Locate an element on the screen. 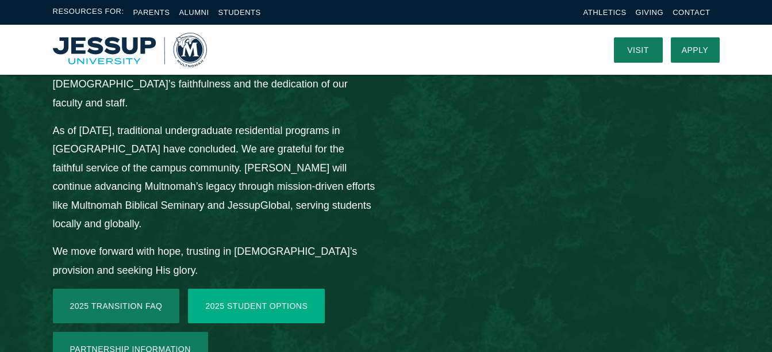 The width and height of the screenshot is (772, 352). a: Alumni is located at coordinates (194, 12).